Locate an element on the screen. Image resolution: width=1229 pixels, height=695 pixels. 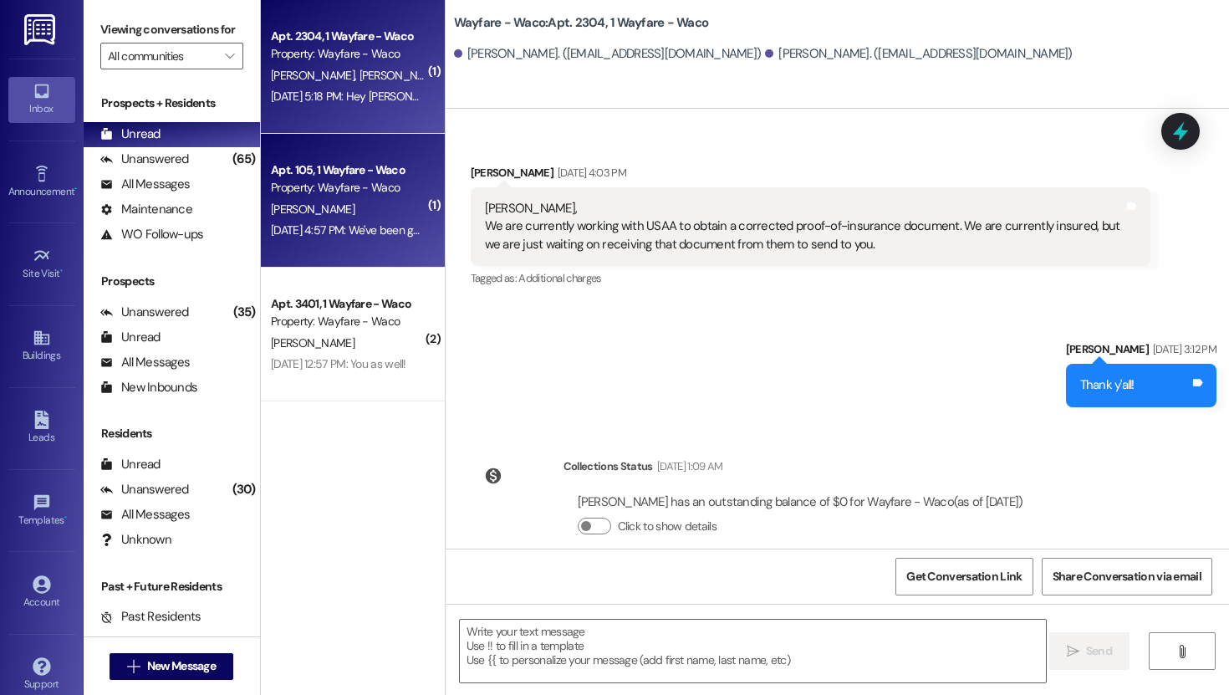
div: Past + Future Residents is located at coordinates (171, 586).